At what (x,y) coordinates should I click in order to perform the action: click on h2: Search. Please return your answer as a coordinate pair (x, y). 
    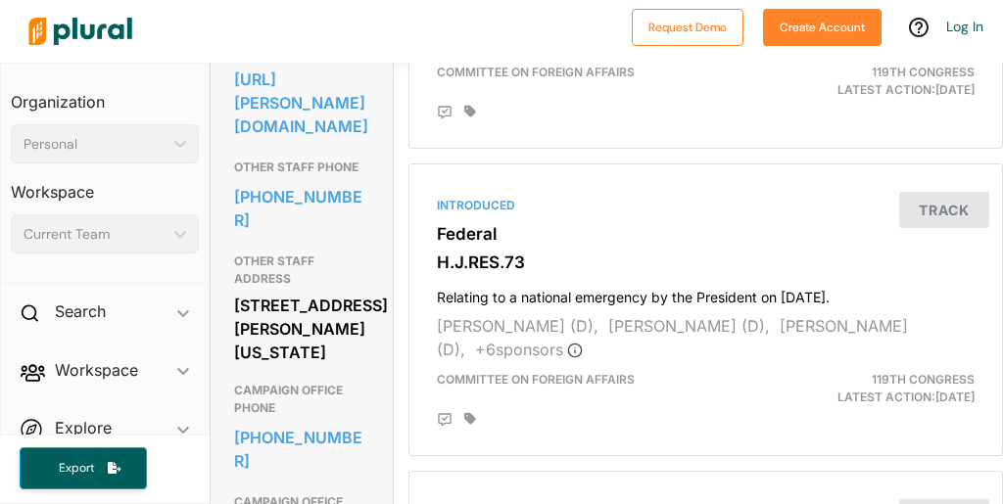
    Looking at the image, I should click on (80, 311).